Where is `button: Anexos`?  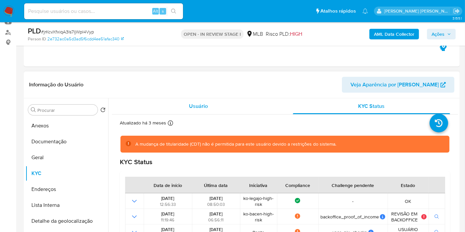
button: Anexos is located at coordinates (67, 126).